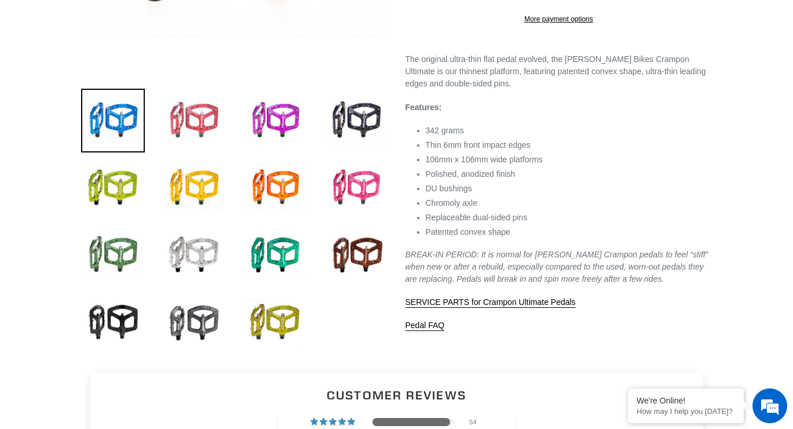  What do you see at coordinates (569, 203) in the screenshot?
I see `li: Chromoly axle` at bounding box center [569, 203].